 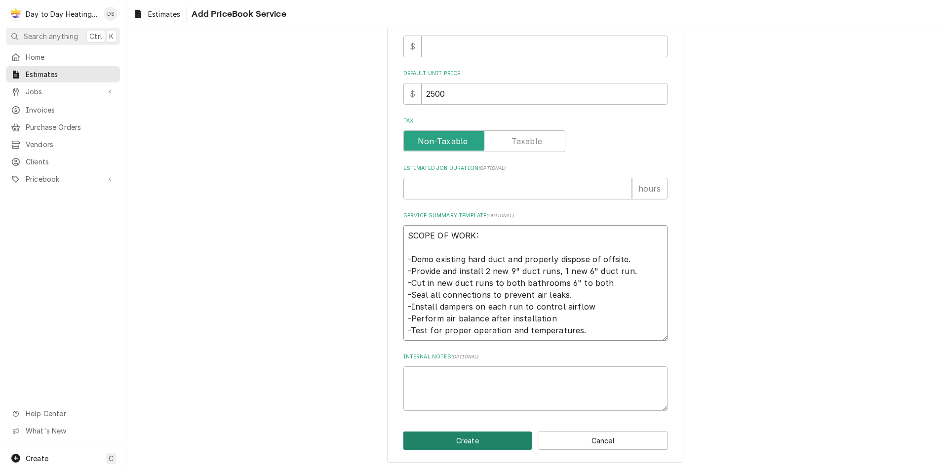 What do you see at coordinates (63, 36) in the screenshot?
I see `button: Search anythingCtrlK` at bounding box center [63, 36].